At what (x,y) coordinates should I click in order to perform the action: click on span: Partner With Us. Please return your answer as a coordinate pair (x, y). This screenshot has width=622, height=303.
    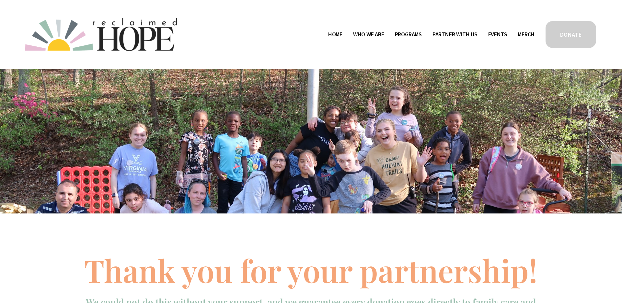
    Looking at the image, I should click on (455, 34).